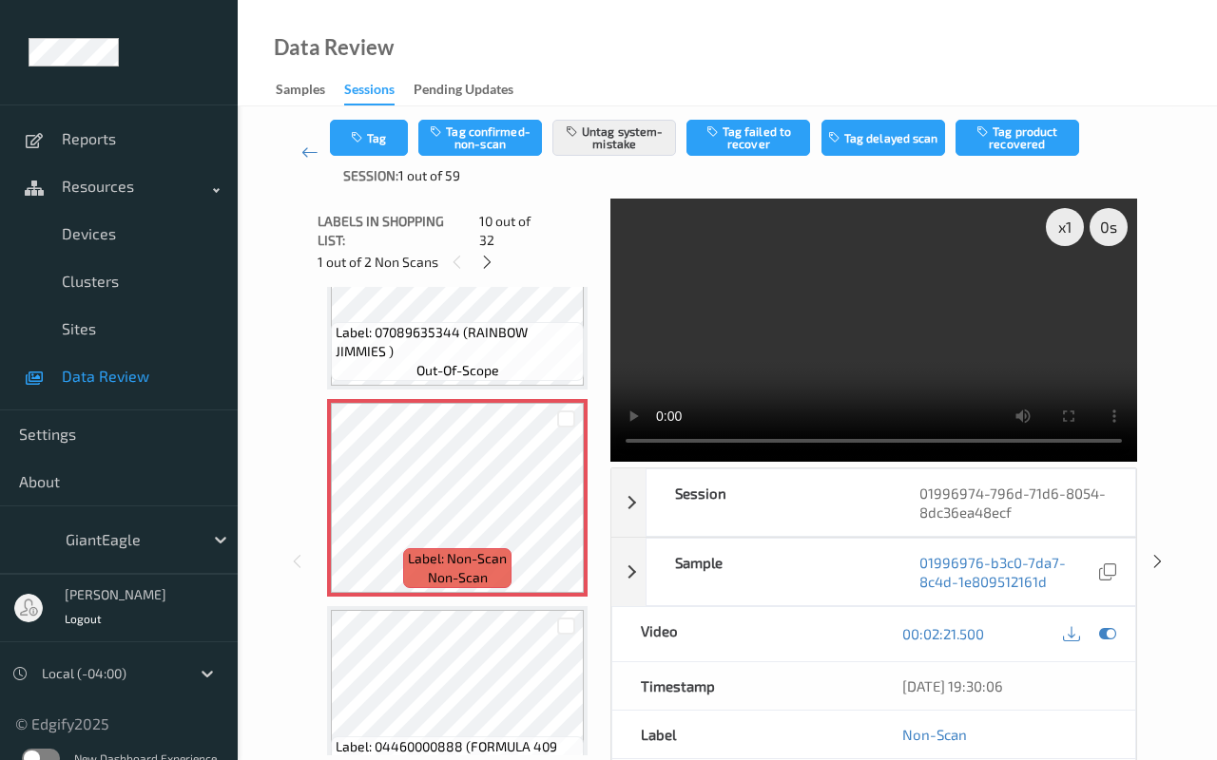 The height and width of the screenshot is (760, 1217). I want to click on div: Timestamp, so click(742, 686).